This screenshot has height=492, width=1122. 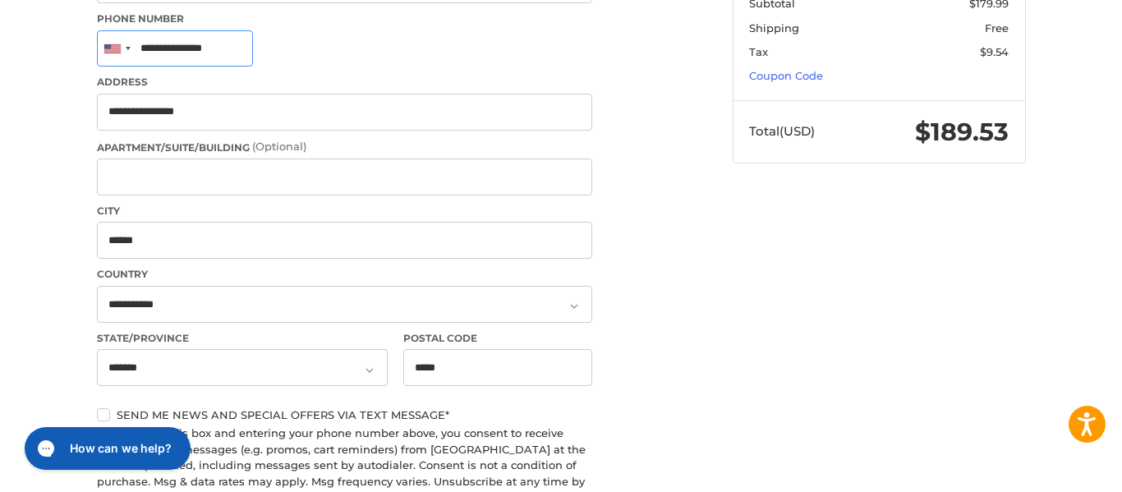 I want to click on span: Shipping, so click(x=774, y=28).